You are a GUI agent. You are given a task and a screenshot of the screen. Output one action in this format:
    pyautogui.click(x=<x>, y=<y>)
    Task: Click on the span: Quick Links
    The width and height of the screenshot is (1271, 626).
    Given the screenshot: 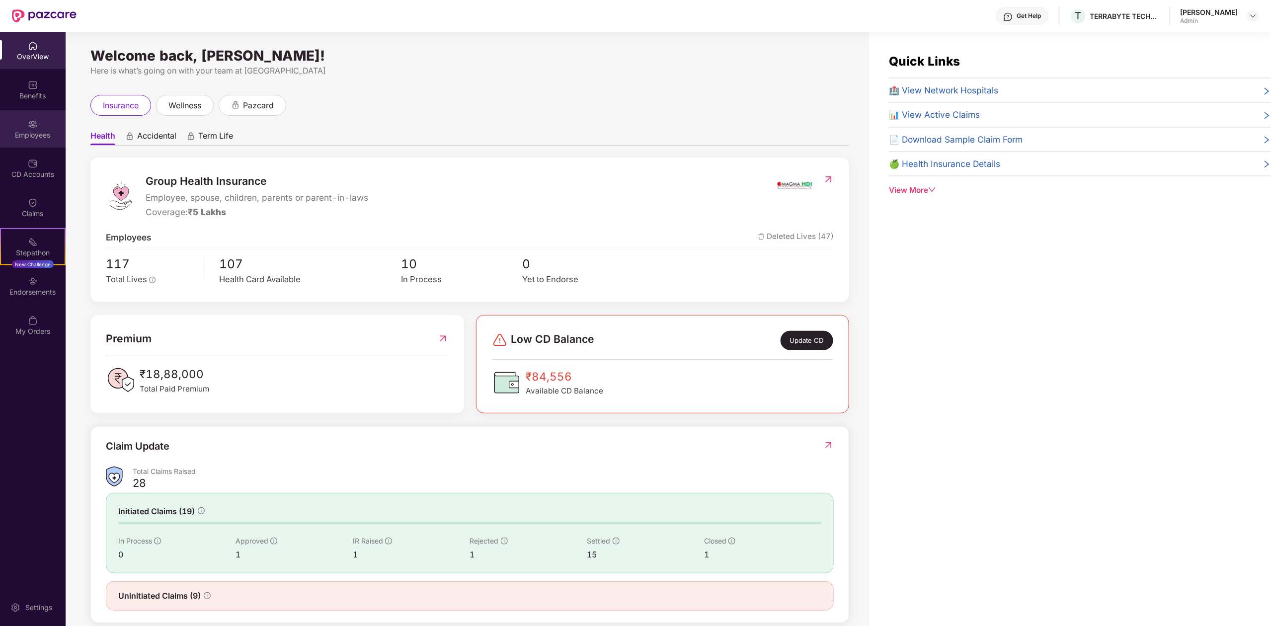 What is the action you would take?
    pyautogui.click(x=924, y=61)
    